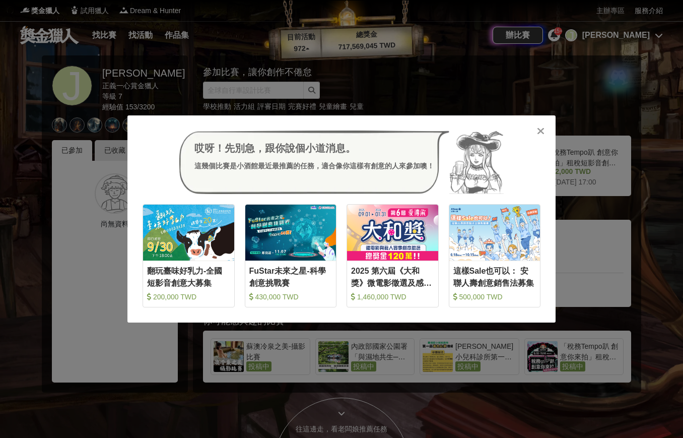 The height and width of the screenshot is (438, 683). Describe the element at coordinates (291, 276) in the screenshot. I see `div: FuStar未來之星-科學創意挑戰賽` at that location.